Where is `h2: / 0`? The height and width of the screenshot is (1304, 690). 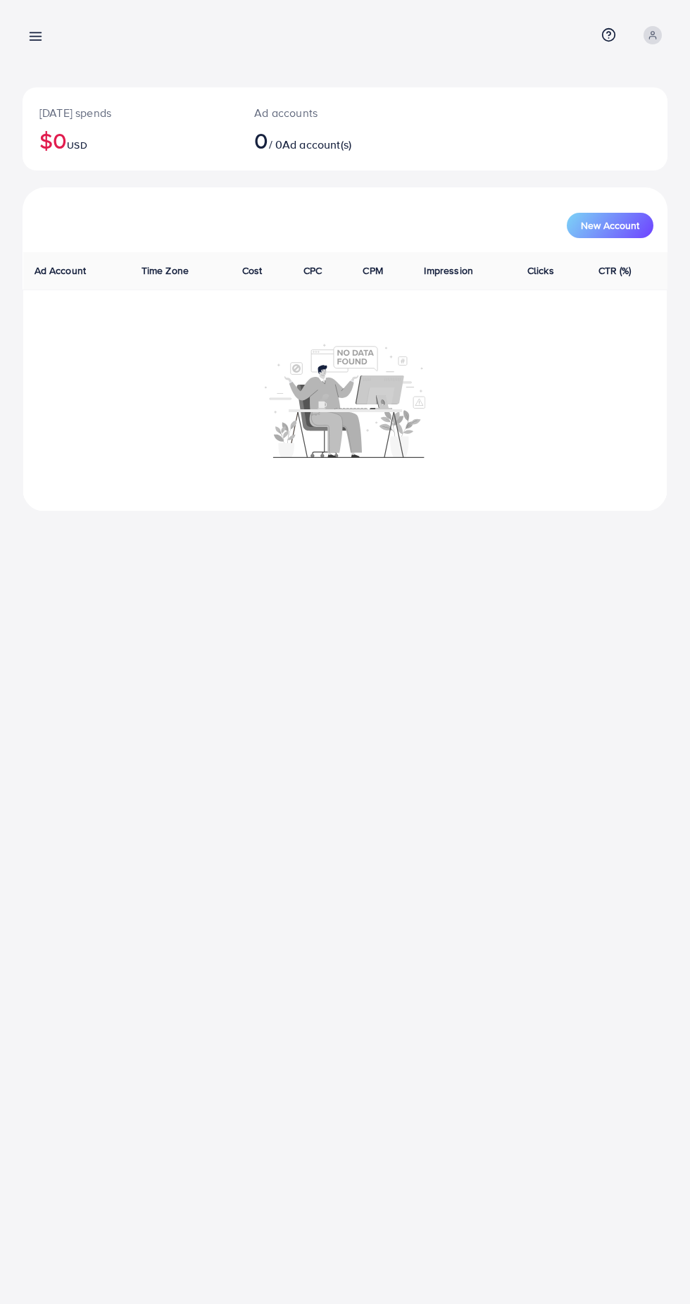 h2: / 0 is located at coordinates (318, 140).